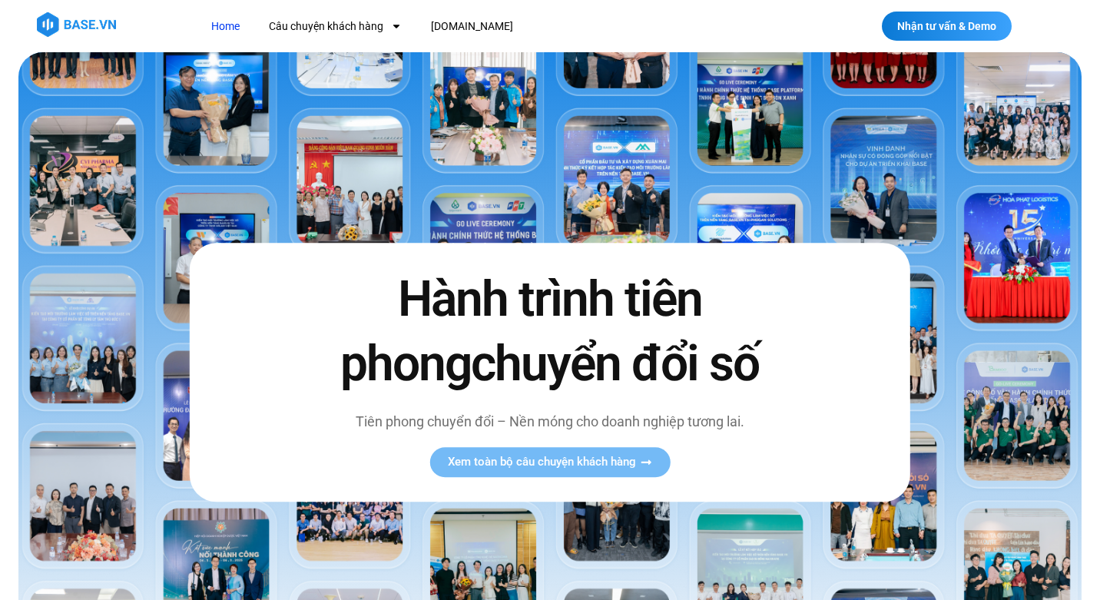  I want to click on span: Nhận tư vấn & Demo, so click(946, 26).